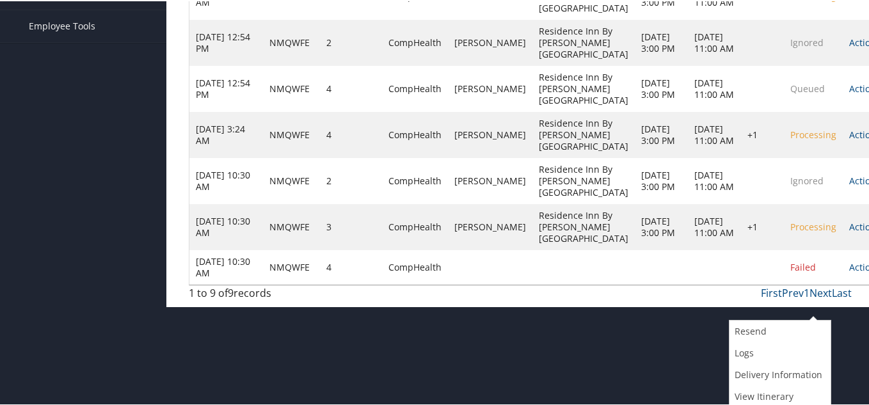 The image size is (869, 405). Describe the element at coordinates (803, 266) in the screenshot. I see `span: Failed` at that location.